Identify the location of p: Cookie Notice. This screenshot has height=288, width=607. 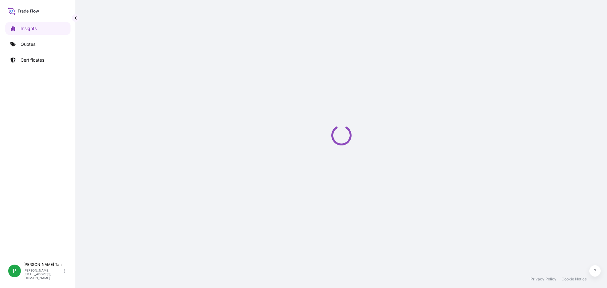
(574, 279).